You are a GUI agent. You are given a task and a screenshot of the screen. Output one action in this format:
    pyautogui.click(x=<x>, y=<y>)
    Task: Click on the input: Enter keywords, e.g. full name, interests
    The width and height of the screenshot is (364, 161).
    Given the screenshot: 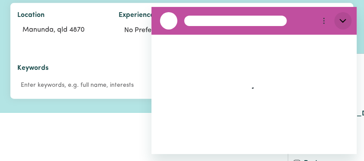 What is the action you would take?
    pyautogui.click(x=150, y=85)
    